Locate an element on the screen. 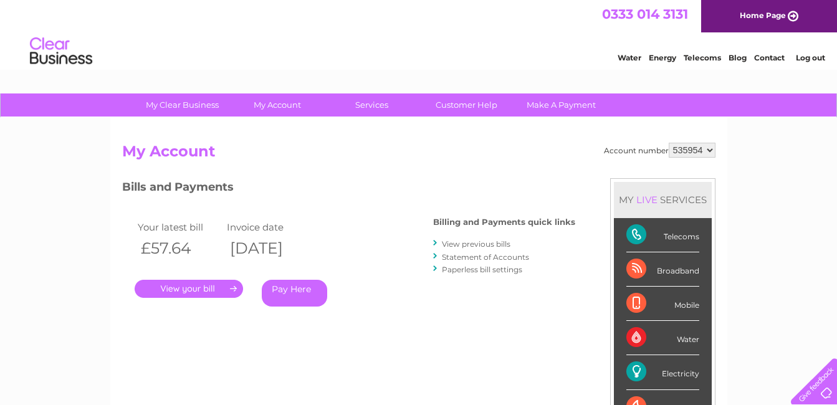  a: Statement of Accounts is located at coordinates (485, 257).